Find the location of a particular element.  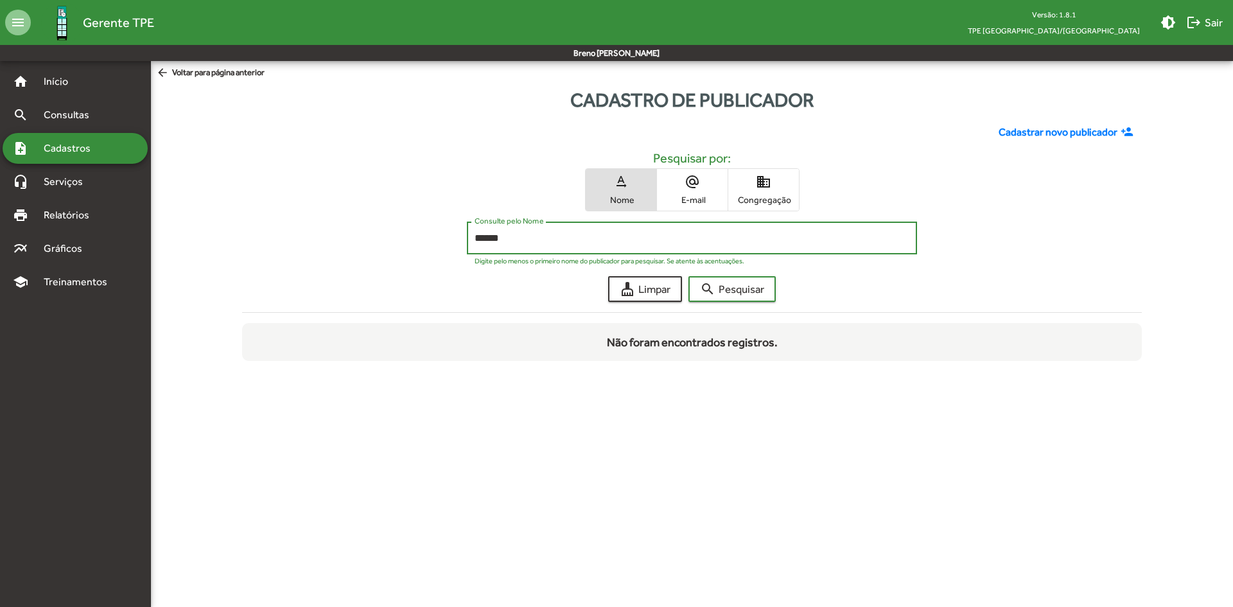

span: Congregação is located at coordinates (763, 200).